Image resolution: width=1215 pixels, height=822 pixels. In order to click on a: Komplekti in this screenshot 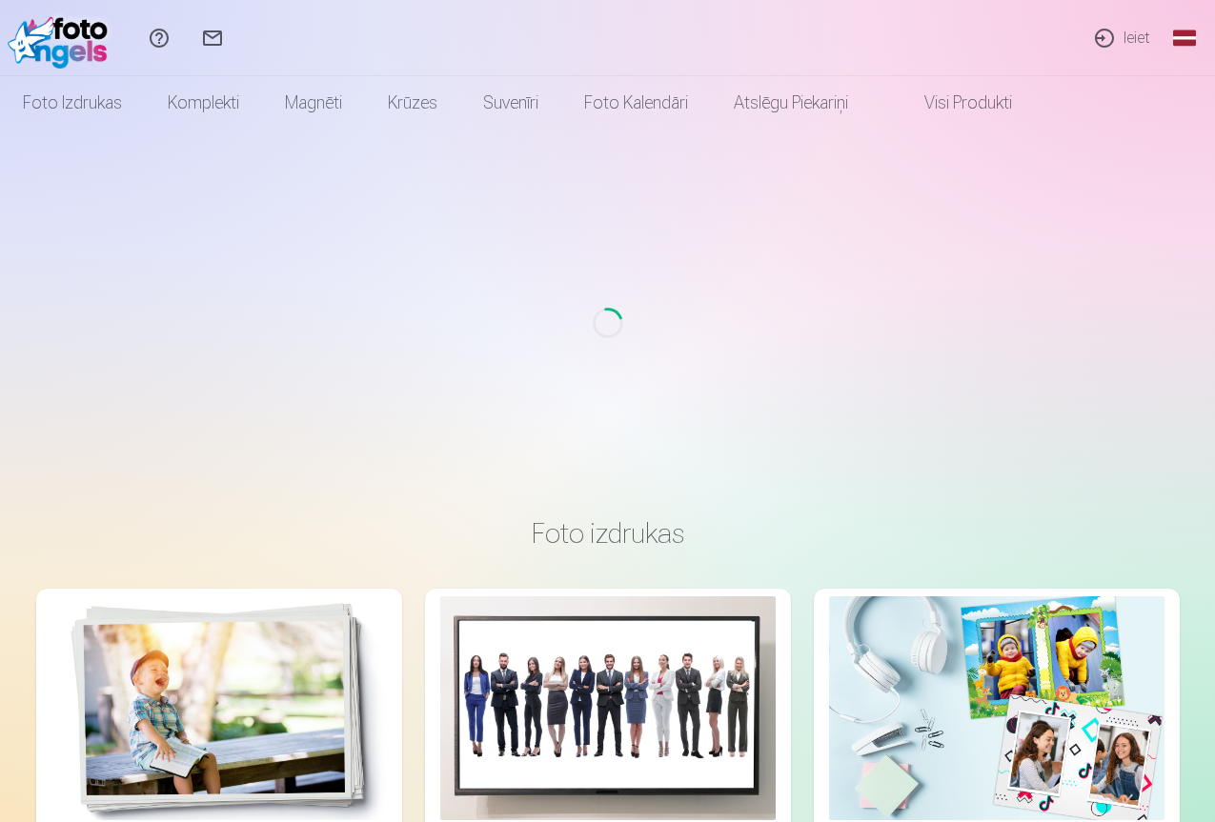, I will do `click(203, 103)`.